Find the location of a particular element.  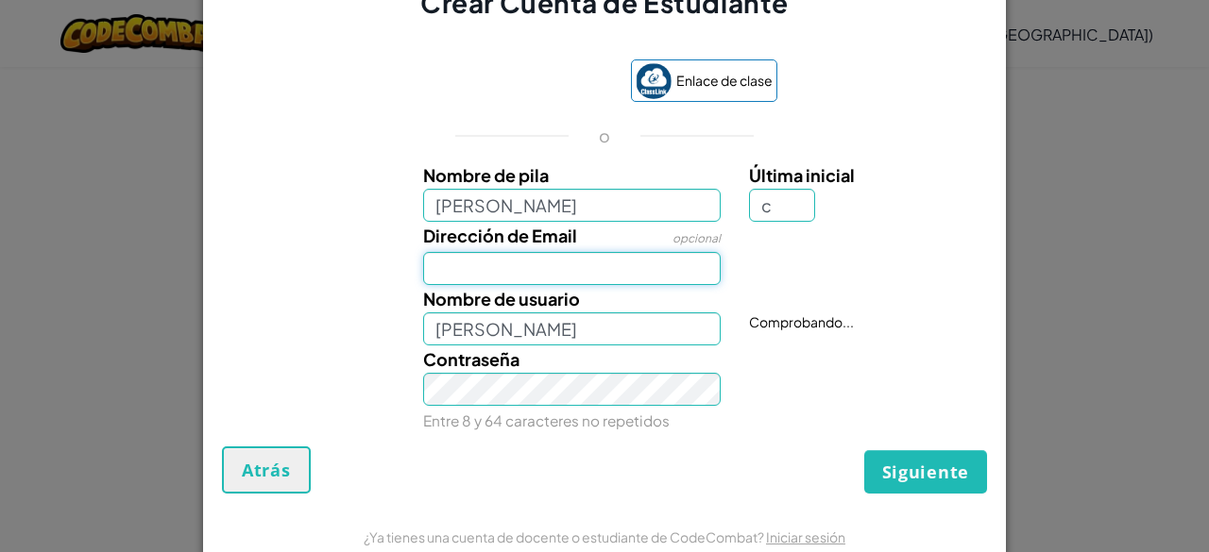

font: ¿Ya tienes una cuenta de docente o estudiante de CodeCombat? is located at coordinates (564, 537).